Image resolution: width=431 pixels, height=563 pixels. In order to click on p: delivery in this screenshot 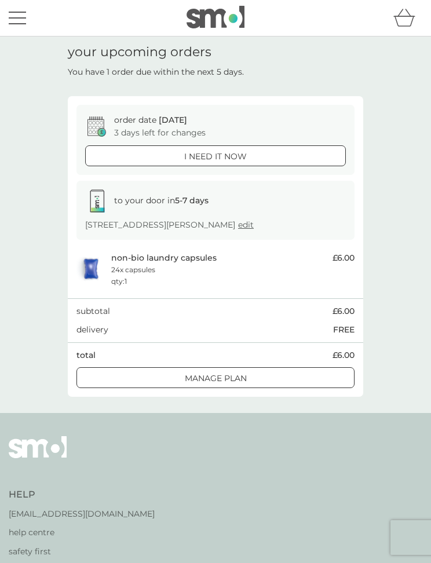, I will do `click(92, 330)`.